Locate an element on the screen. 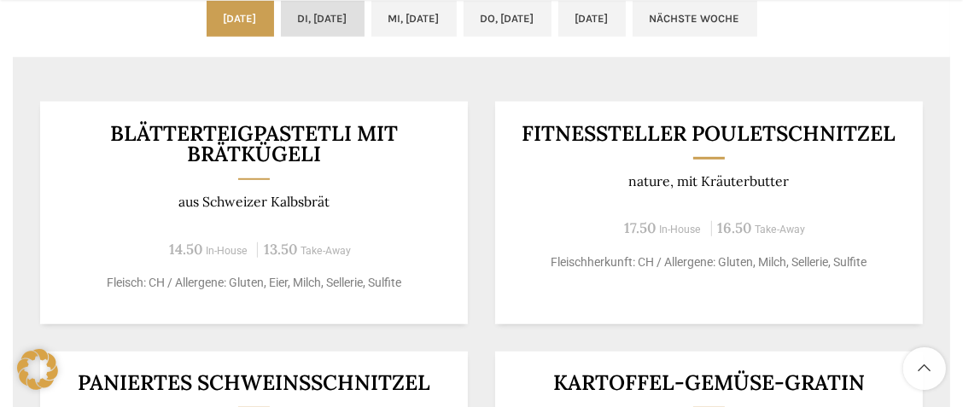 Image resolution: width=963 pixels, height=407 pixels. span: 13.50 is located at coordinates (280, 249).